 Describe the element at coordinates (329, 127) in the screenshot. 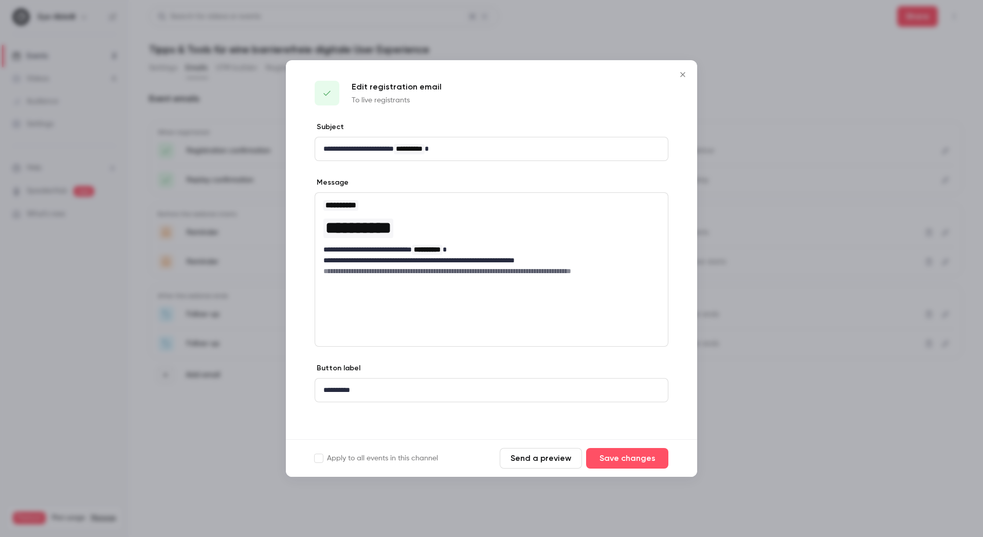

I see `label: Subject` at that location.